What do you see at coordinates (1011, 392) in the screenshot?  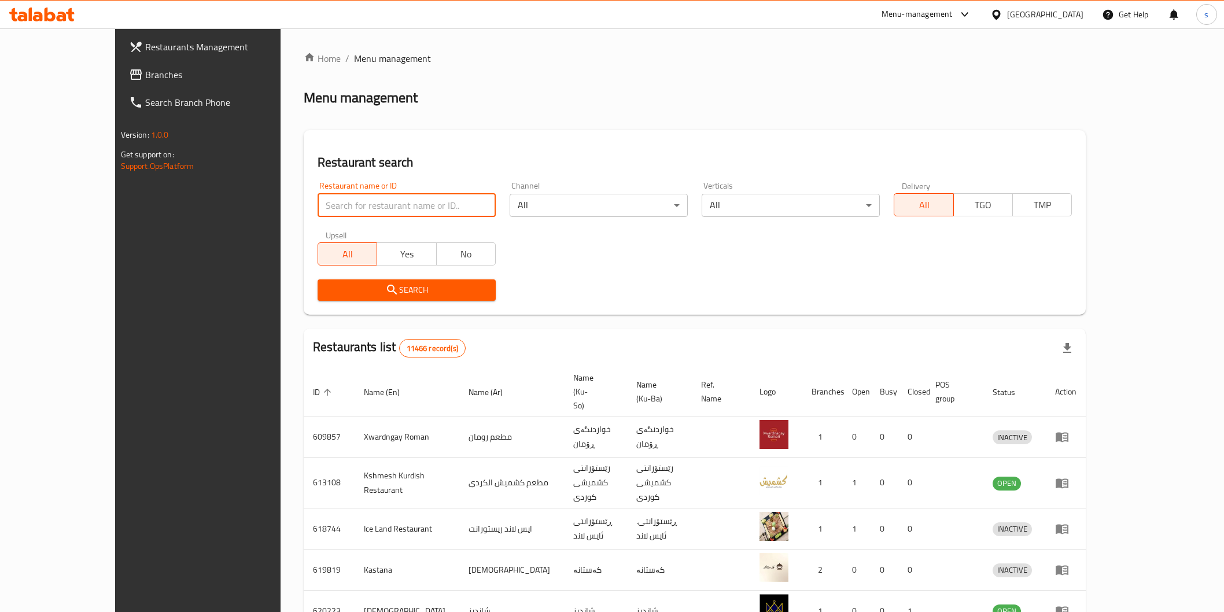 I see `span: Status` at bounding box center [1011, 392].